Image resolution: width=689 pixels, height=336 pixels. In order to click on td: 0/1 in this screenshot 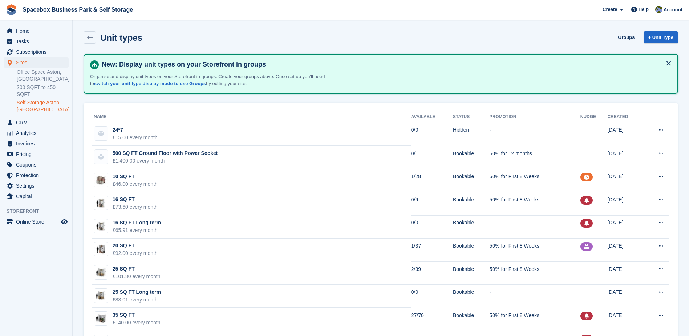, I will do `click(432, 157)`.